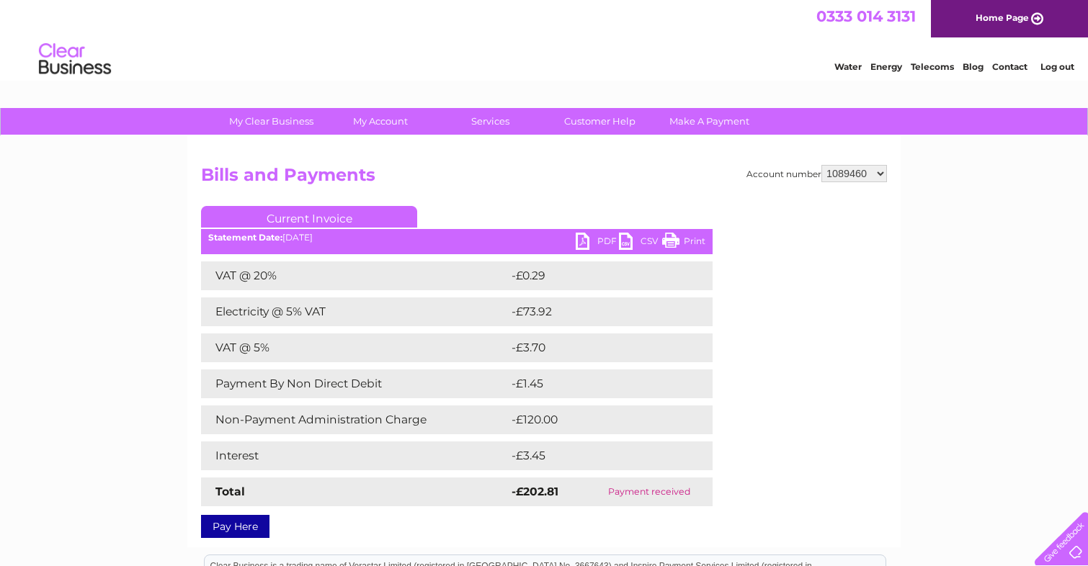 This screenshot has width=1088, height=566. Describe the element at coordinates (1057, 66) in the screenshot. I see `a: Log out` at that location.